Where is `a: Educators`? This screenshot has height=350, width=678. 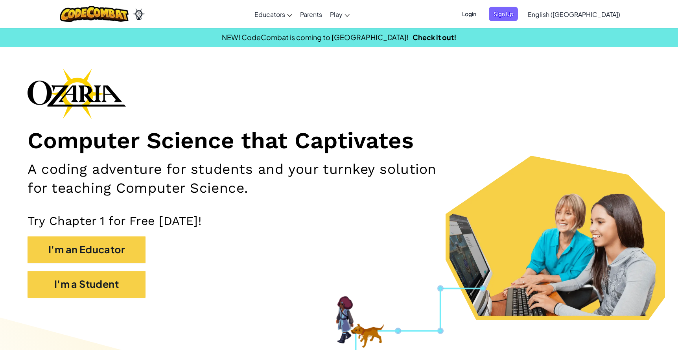
a: Educators is located at coordinates (273, 14).